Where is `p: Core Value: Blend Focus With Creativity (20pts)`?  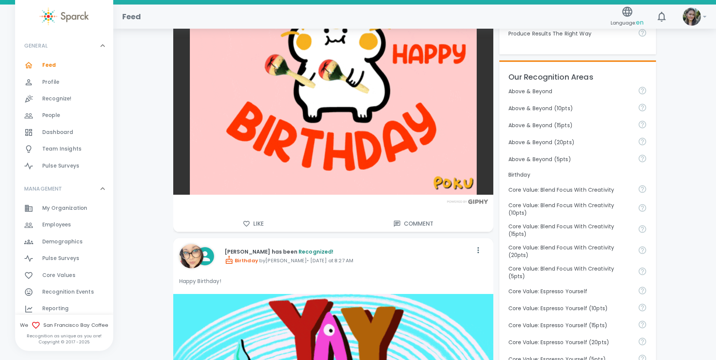
p: Core Value: Blend Focus With Creativity (20pts) is located at coordinates (570, 251).